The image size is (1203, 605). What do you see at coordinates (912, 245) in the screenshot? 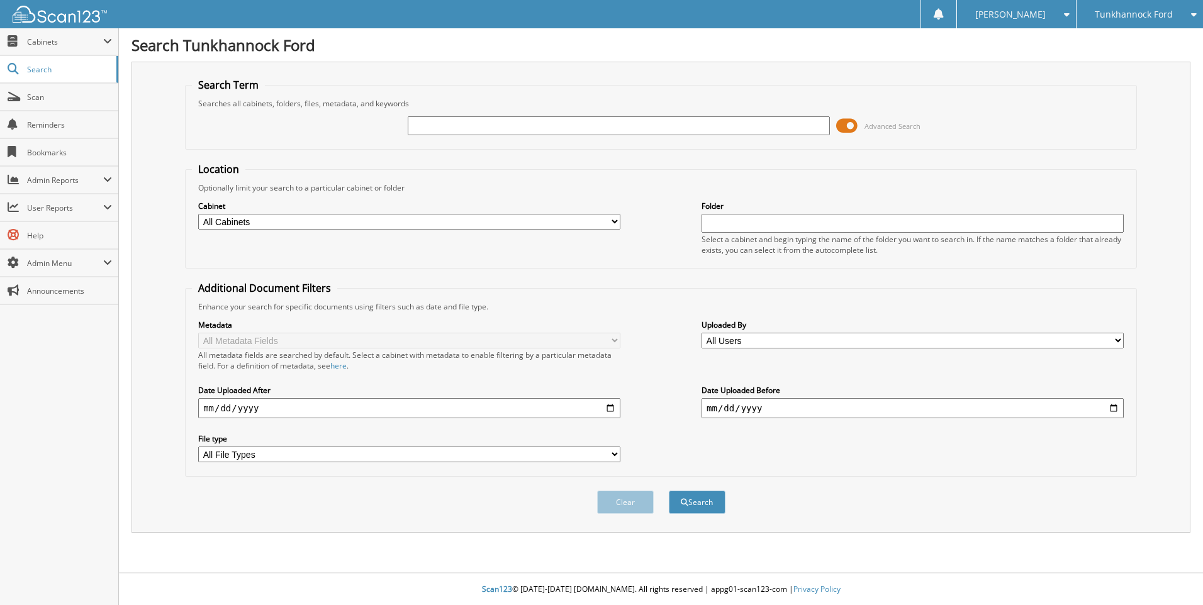
I see `div: Select a cabinet and begin typing the name of the folder you want to search in. If the name match...` at bounding box center [912, 245].